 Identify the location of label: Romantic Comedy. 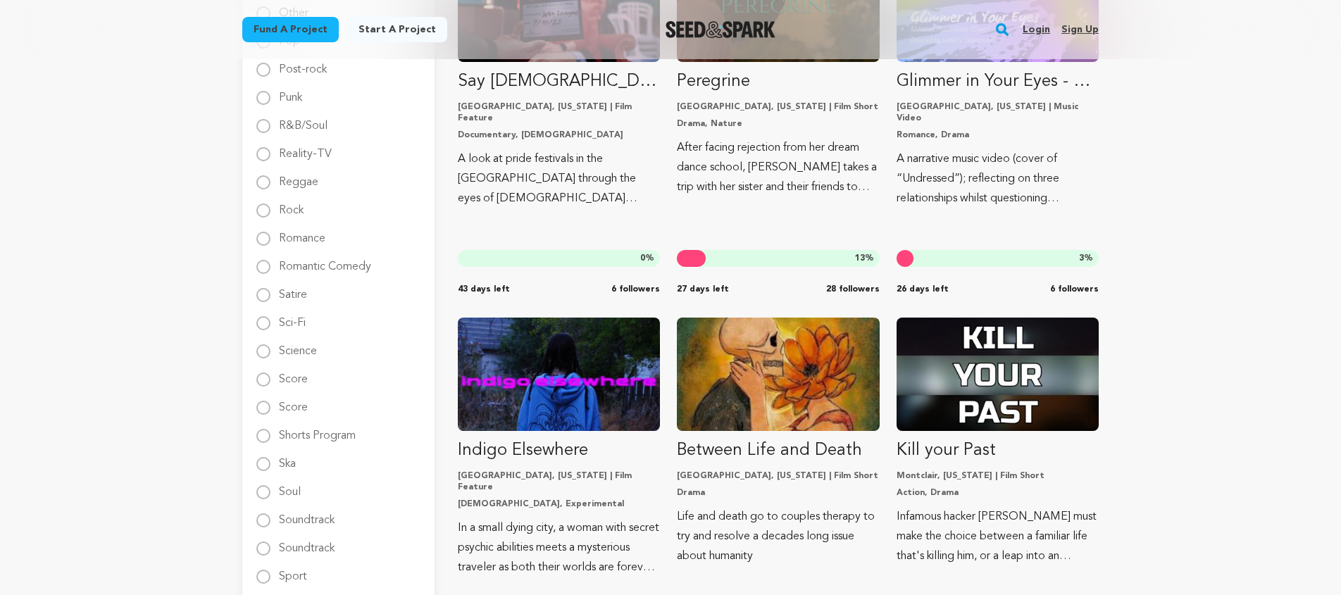
(325, 261).